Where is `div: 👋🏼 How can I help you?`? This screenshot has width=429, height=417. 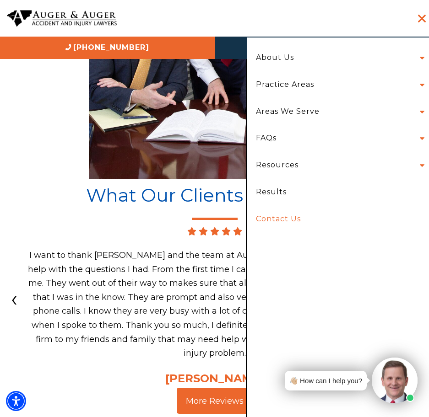 div: 👋🏼 How can I help you? is located at coordinates (325, 381).